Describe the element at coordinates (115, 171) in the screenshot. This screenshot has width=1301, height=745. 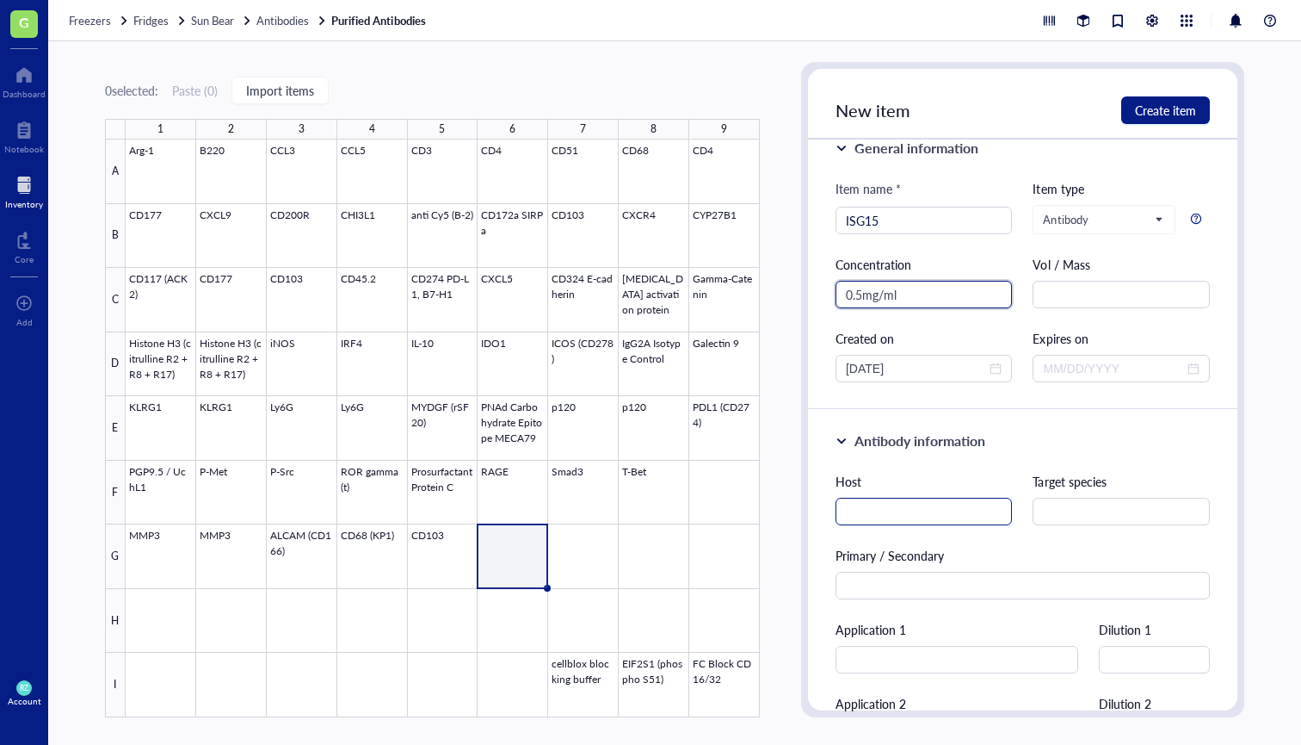
I see `div: A` at that location.